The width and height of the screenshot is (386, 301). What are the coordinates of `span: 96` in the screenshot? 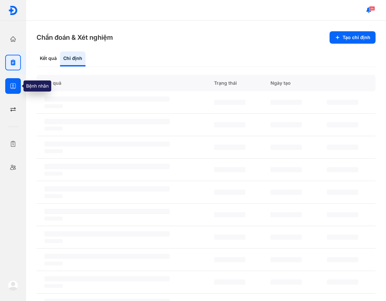 It's located at (372, 8).